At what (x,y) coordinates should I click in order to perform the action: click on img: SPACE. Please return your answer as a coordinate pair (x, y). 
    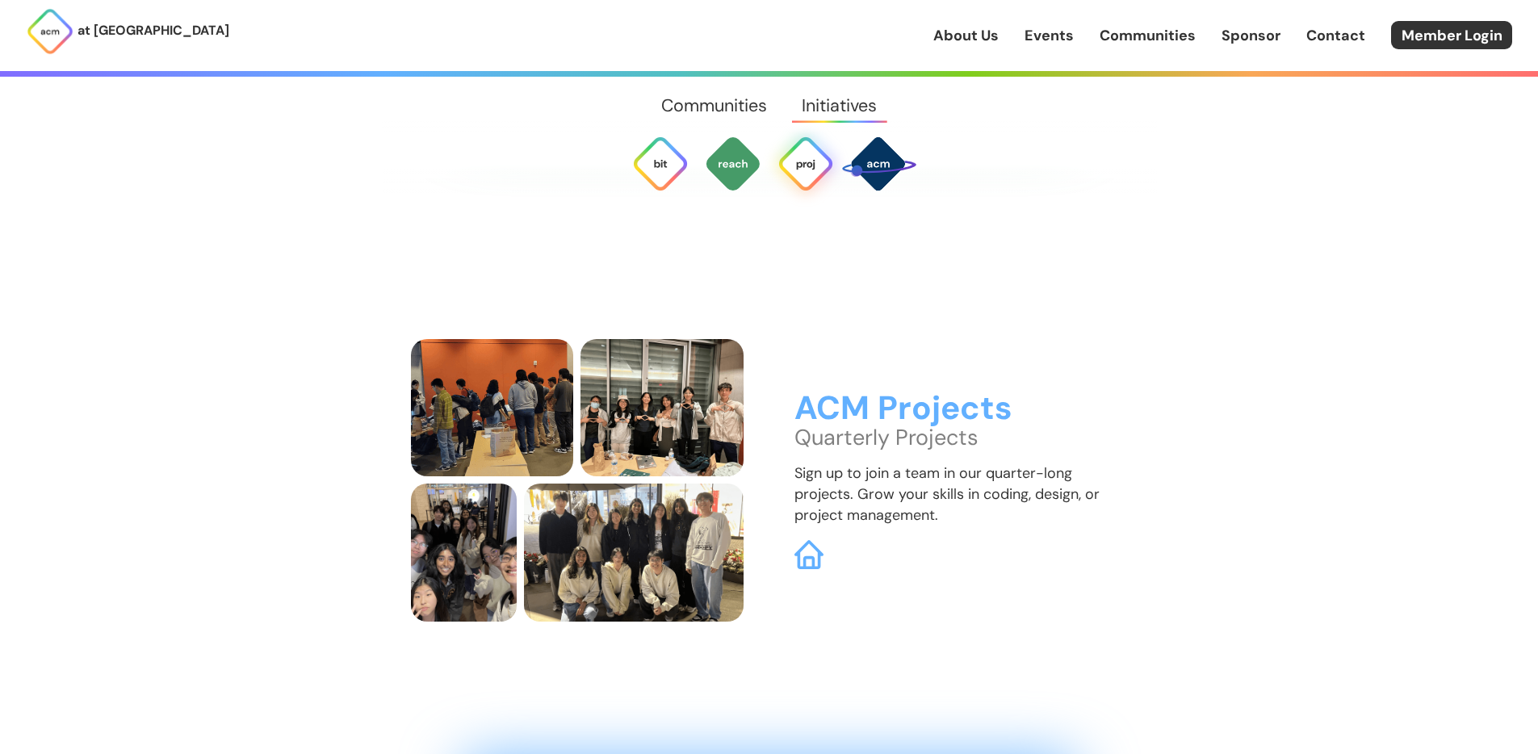
    Looking at the image, I should click on (877, 163).